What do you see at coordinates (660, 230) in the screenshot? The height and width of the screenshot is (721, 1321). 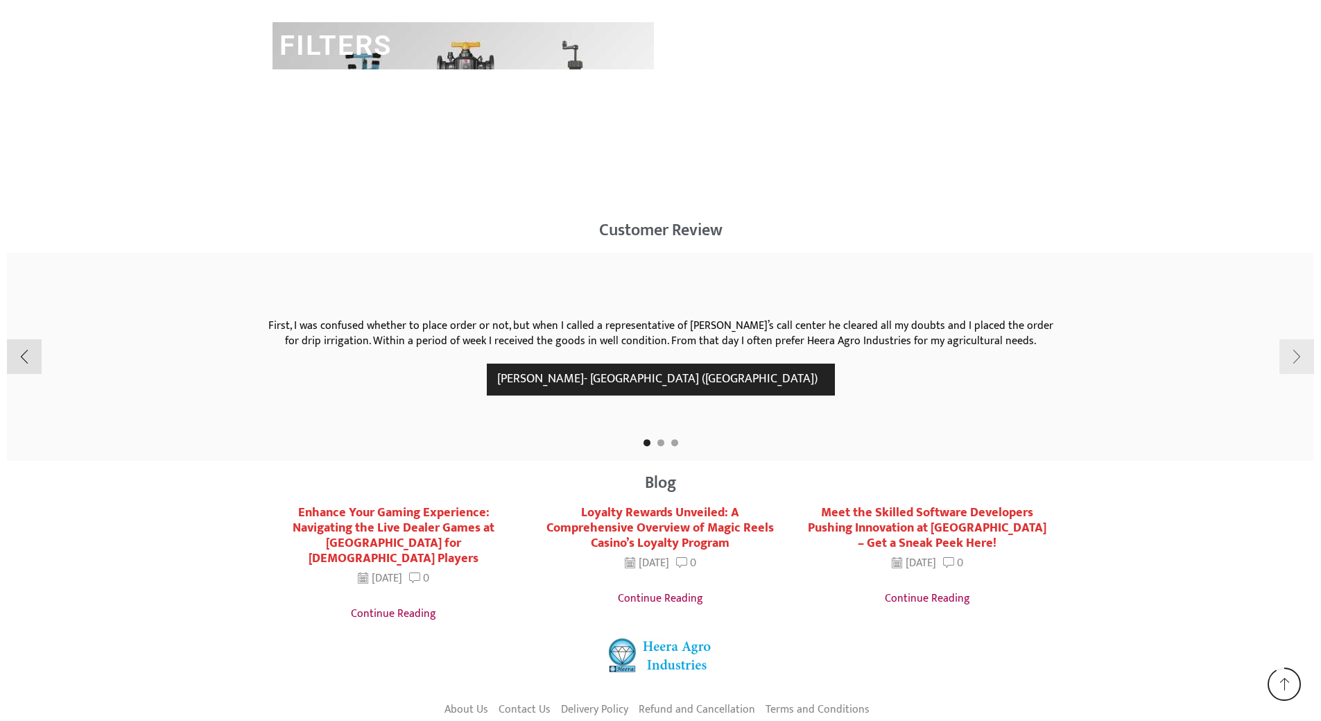 I see `h2: Customer Review​` at bounding box center [660, 230].